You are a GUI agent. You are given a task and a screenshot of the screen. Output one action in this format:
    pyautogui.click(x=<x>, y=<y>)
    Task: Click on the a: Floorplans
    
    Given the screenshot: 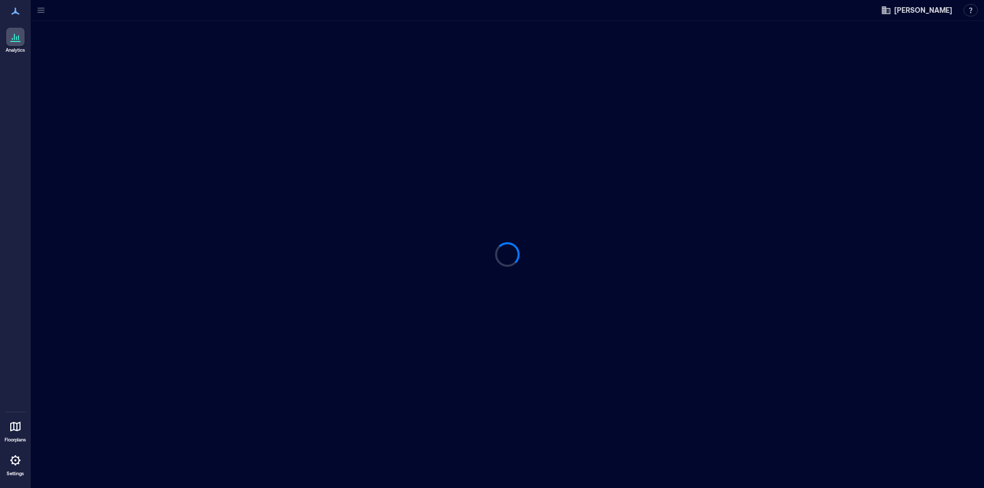 What is the action you would take?
    pyautogui.click(x=15, y=430)
    